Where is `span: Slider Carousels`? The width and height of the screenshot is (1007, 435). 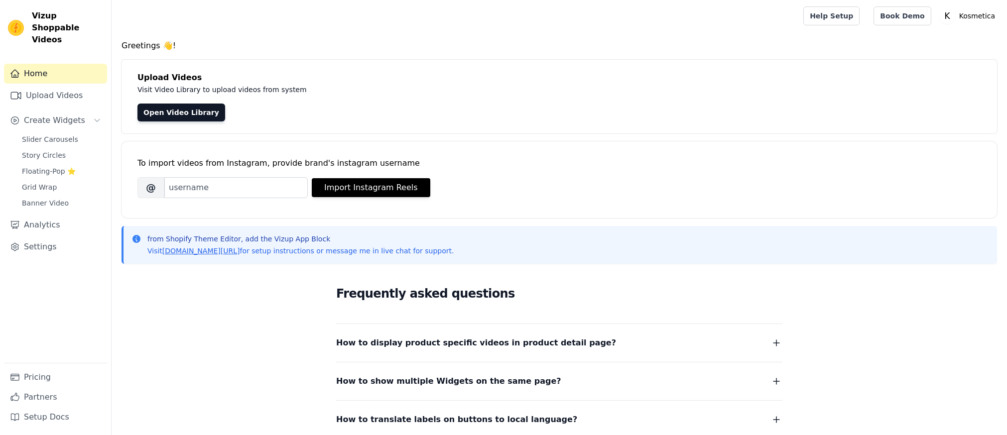
span: Slider Carousels is located at coordinates (50, 139).